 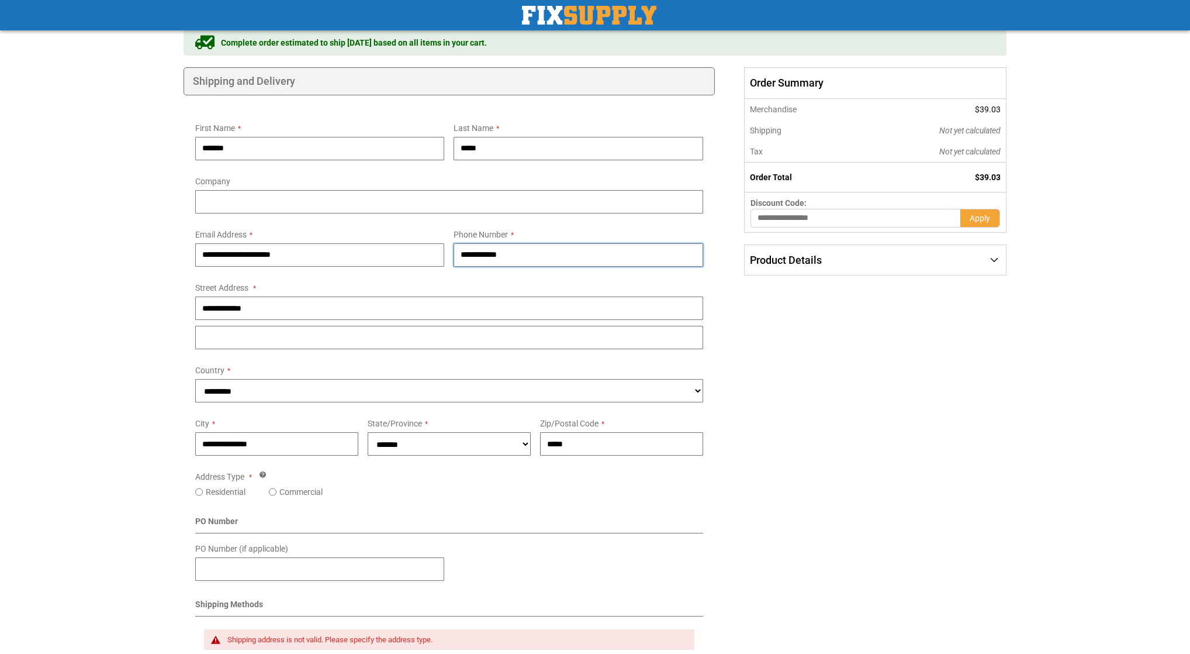 What do you see at coordinates (226, 492) in the screenshot?
I see `label: Residential` at bounding box center [226, 492].